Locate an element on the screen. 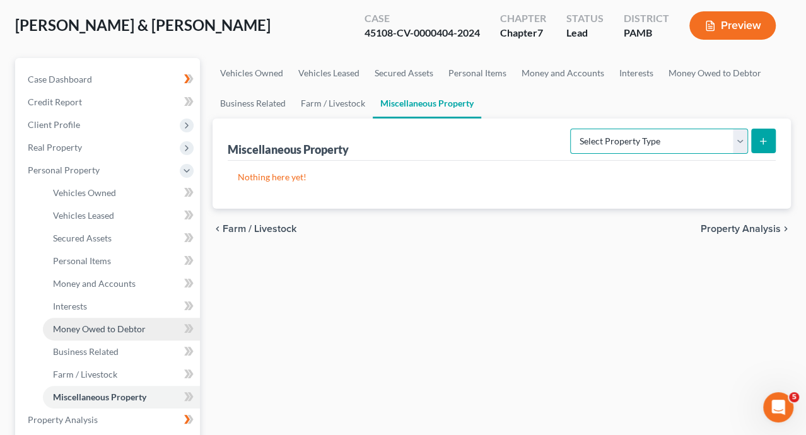  div: 45108-CV-0000404-2024 is located at coordinates (422, 33).